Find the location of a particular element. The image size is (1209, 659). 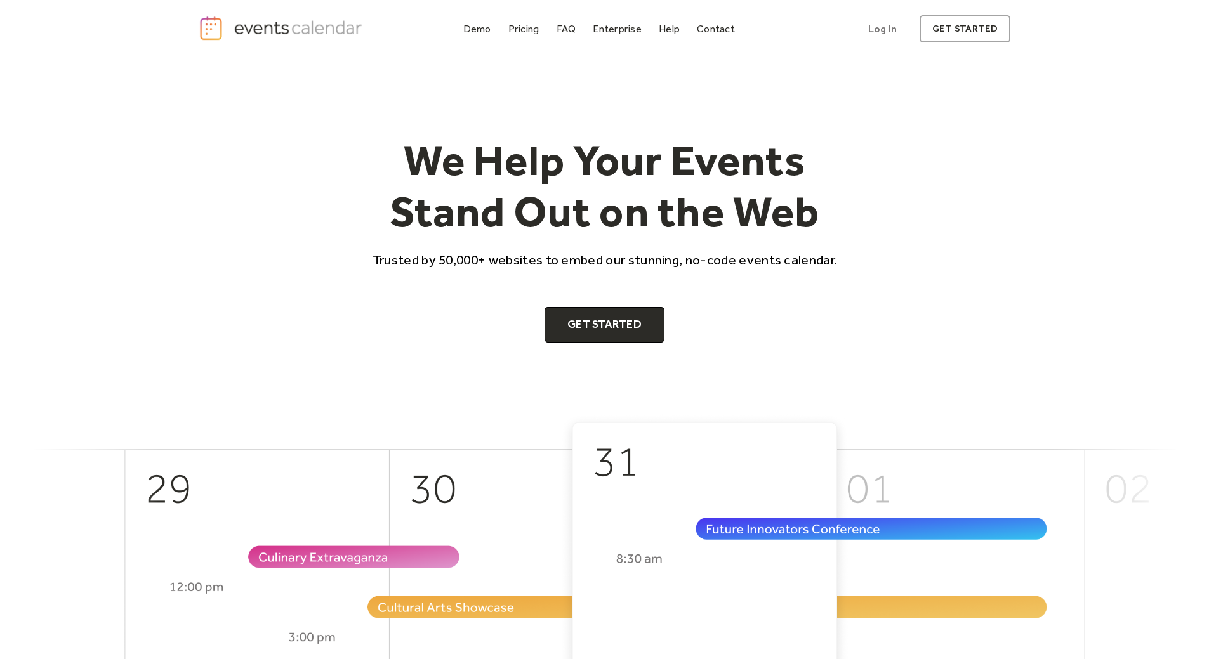

a: Log In is located at coordinates (882, 29).